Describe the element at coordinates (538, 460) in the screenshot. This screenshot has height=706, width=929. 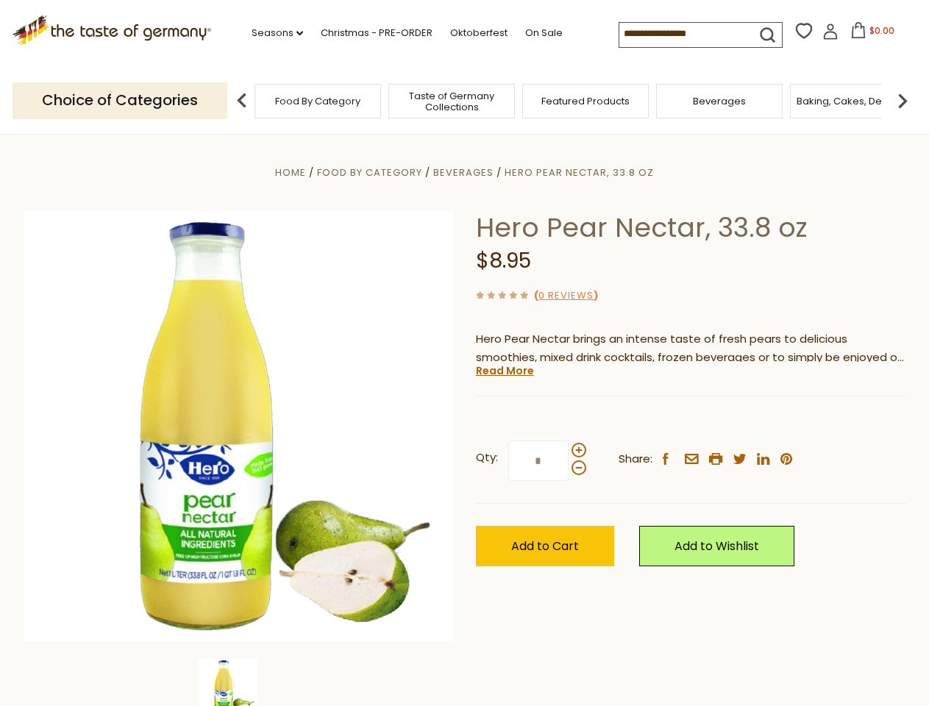
I see `input: Qty:` at that location.